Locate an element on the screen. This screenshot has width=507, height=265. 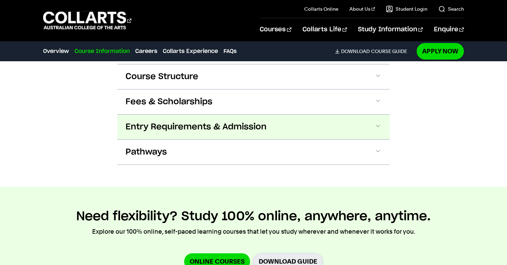
h2: Need flexibility? Study 100% online, anywhere, anytime. is located at coordinates (253, 217).